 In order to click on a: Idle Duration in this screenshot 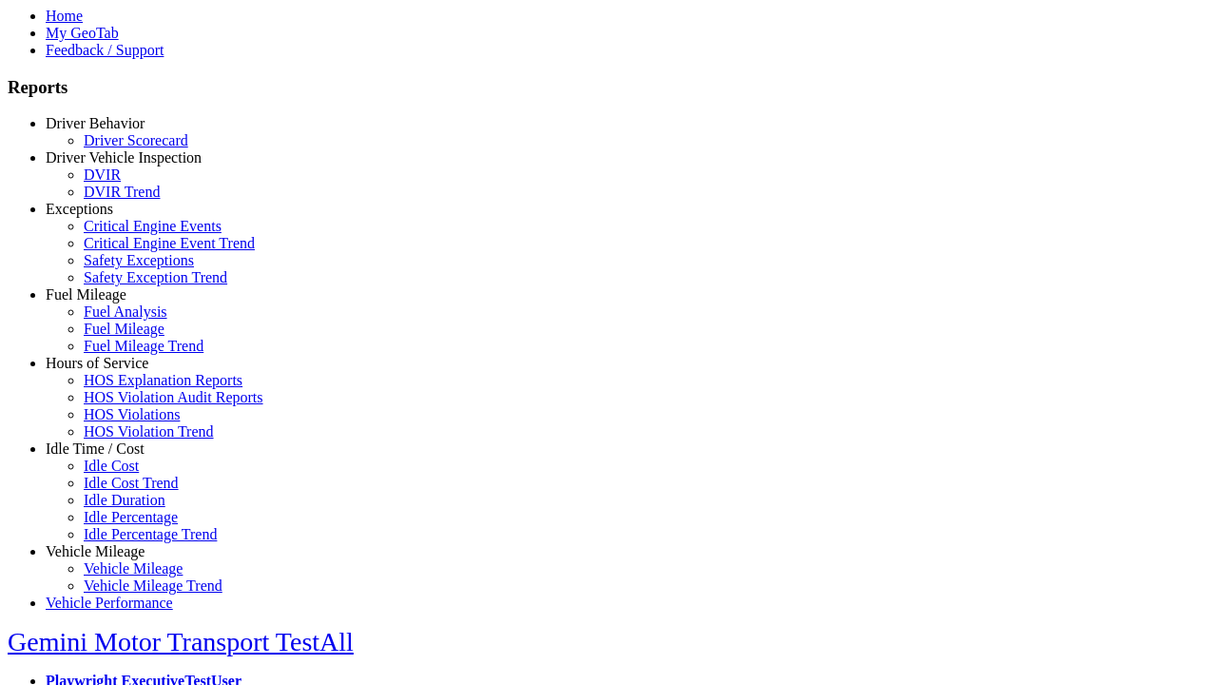, I will do `click(125, 499)`.